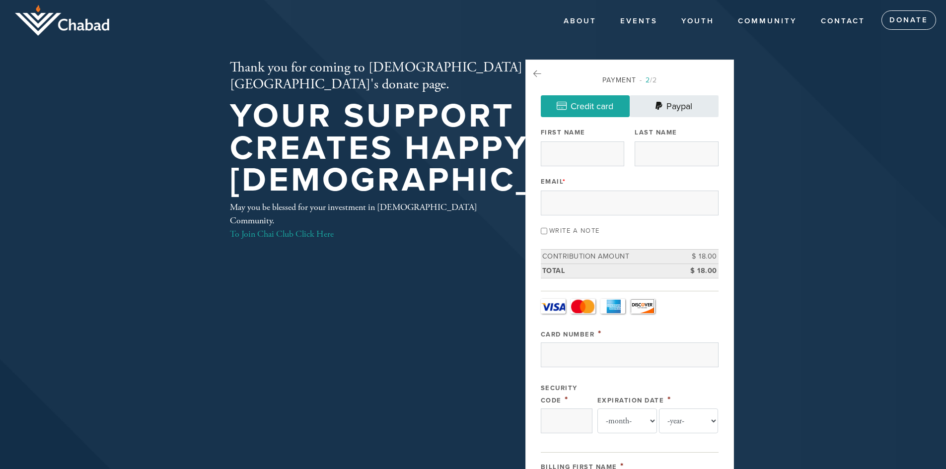  I want to click on a: Donate, so click(909, 20).